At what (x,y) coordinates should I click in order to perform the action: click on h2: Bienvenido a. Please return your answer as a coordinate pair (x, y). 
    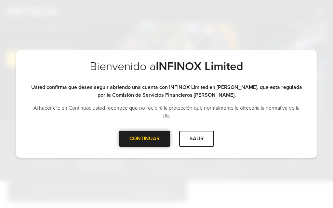
    Looking at the image, I should click on (166, 71).